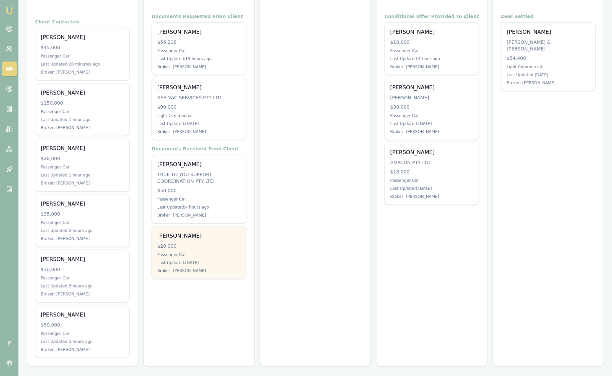 The image size is (612, 376). Describe the element at coordinates (82, 103) in the screenshot. I see `div: $150,000` at that location.